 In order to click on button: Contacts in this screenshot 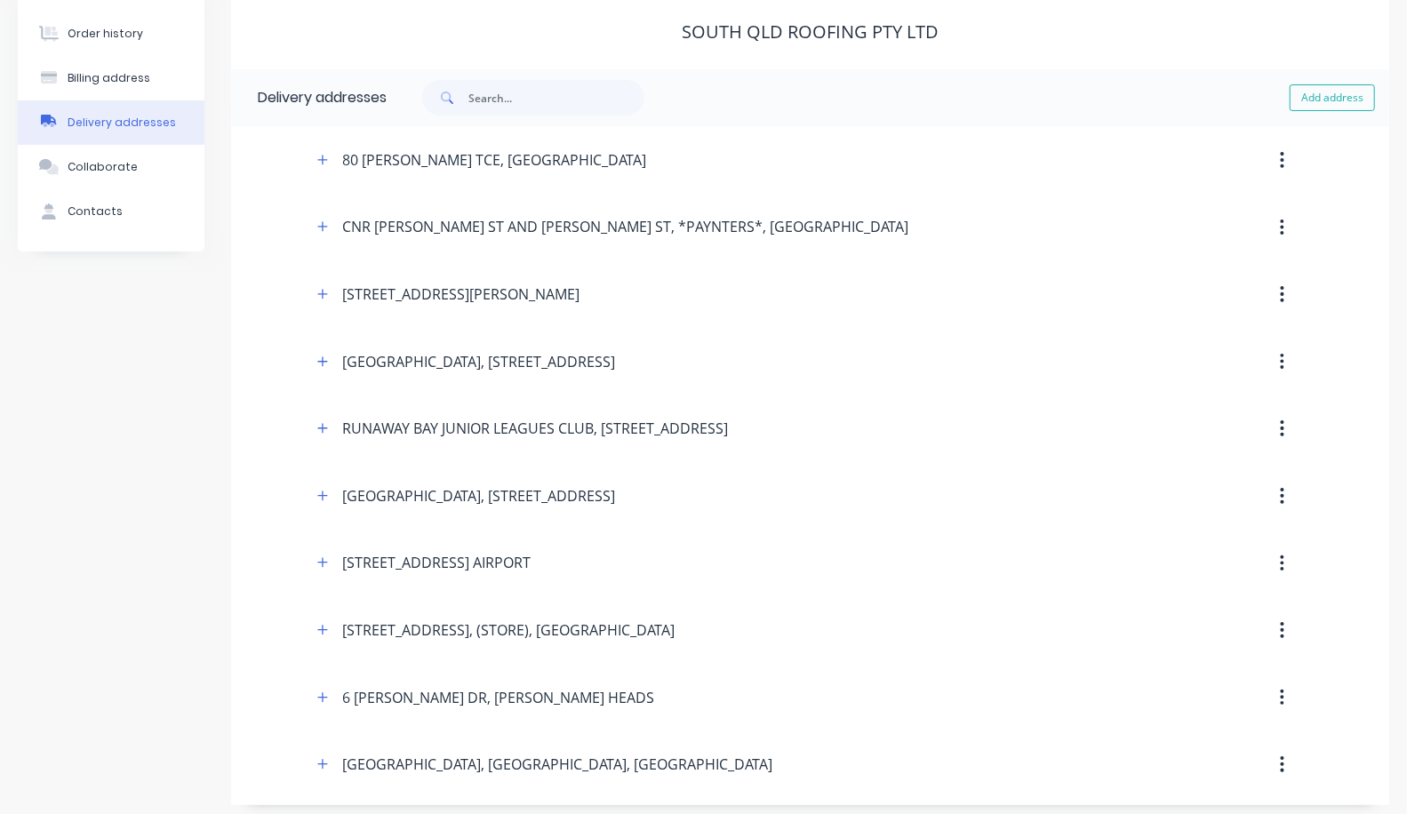, I will do `click(111, 212)`.